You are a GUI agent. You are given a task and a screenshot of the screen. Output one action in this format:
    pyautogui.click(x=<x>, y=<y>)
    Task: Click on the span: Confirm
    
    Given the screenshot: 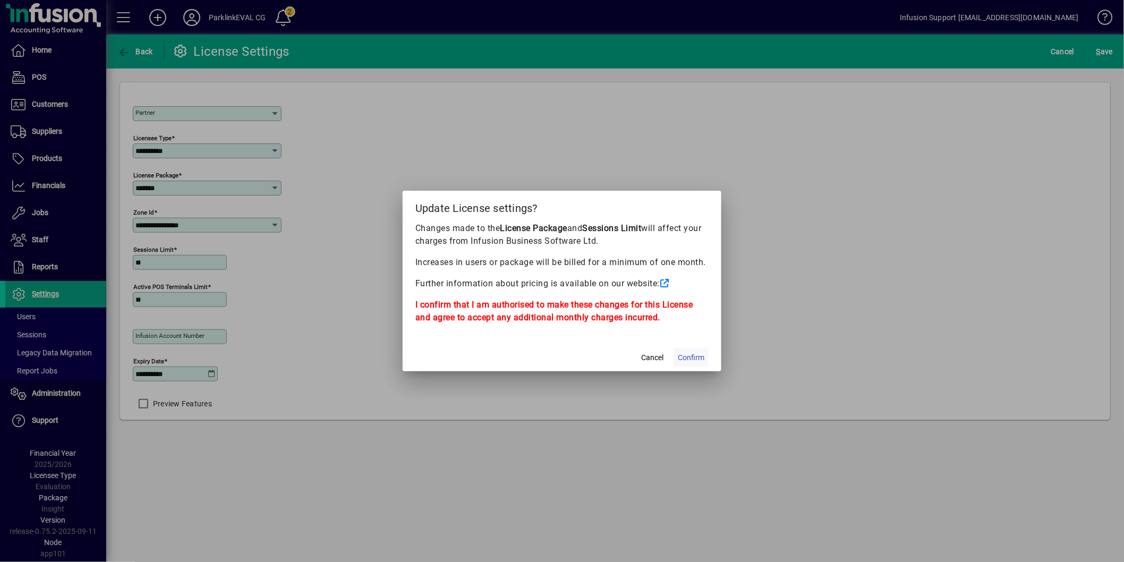 What is the action you would take?
    pyautogui.click(x=691, y=357)
    